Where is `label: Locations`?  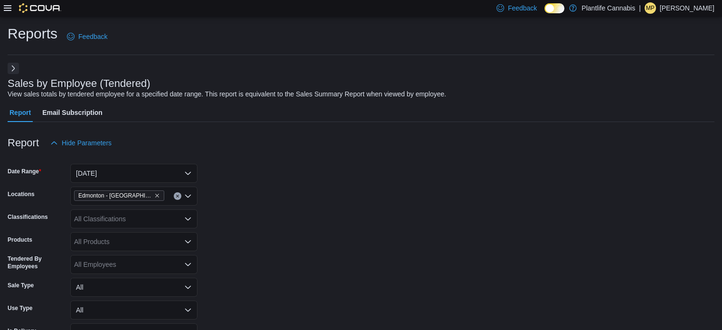
label: Locations is located at coordinates (21, 194).